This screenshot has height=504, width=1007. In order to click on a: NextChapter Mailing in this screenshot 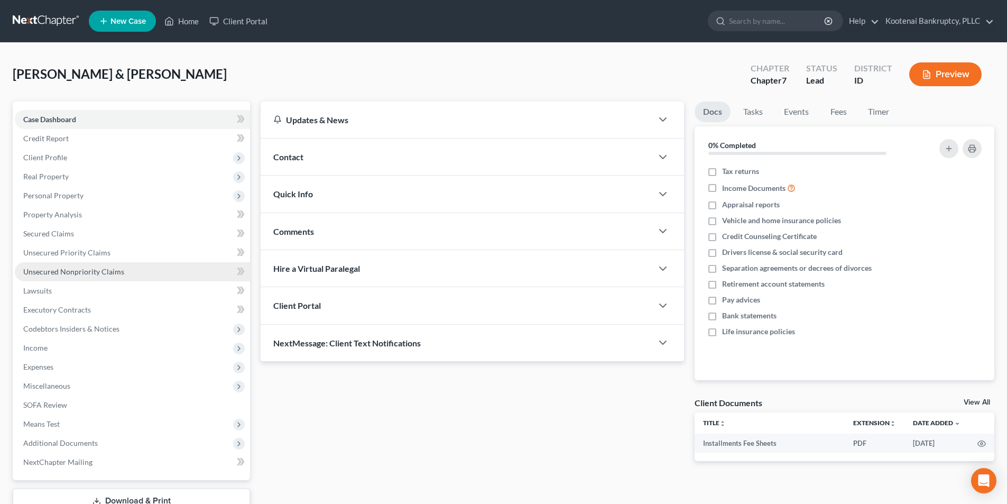, I will do `click(132, 462)`.